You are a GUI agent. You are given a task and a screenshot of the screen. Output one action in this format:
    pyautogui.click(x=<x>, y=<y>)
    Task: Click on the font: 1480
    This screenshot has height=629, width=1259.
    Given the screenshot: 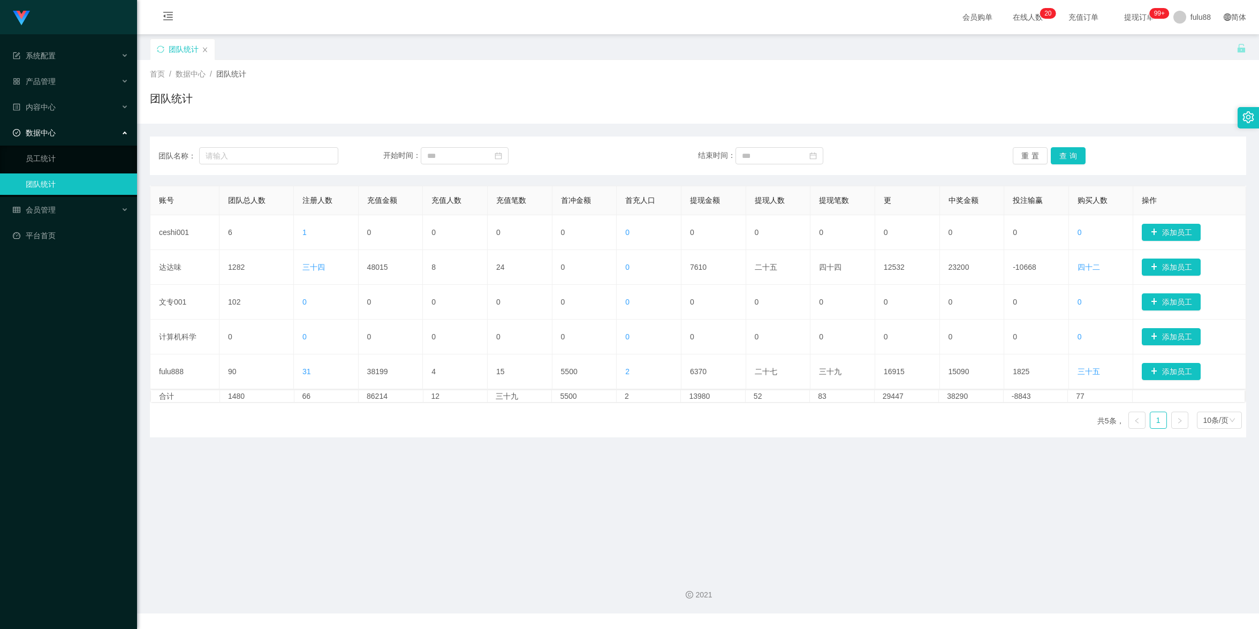 What is the action you would take?
    pyautogui.click(x=236, y=396)
    